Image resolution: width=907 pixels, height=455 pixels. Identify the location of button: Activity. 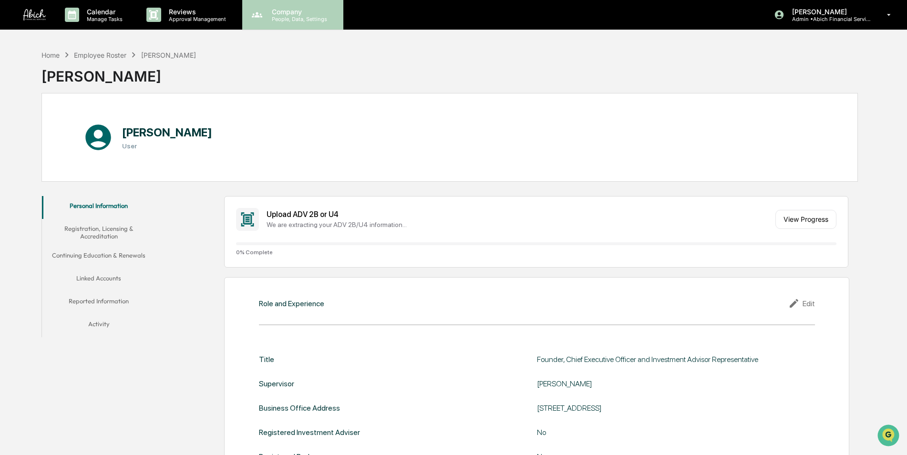
(99, 326).